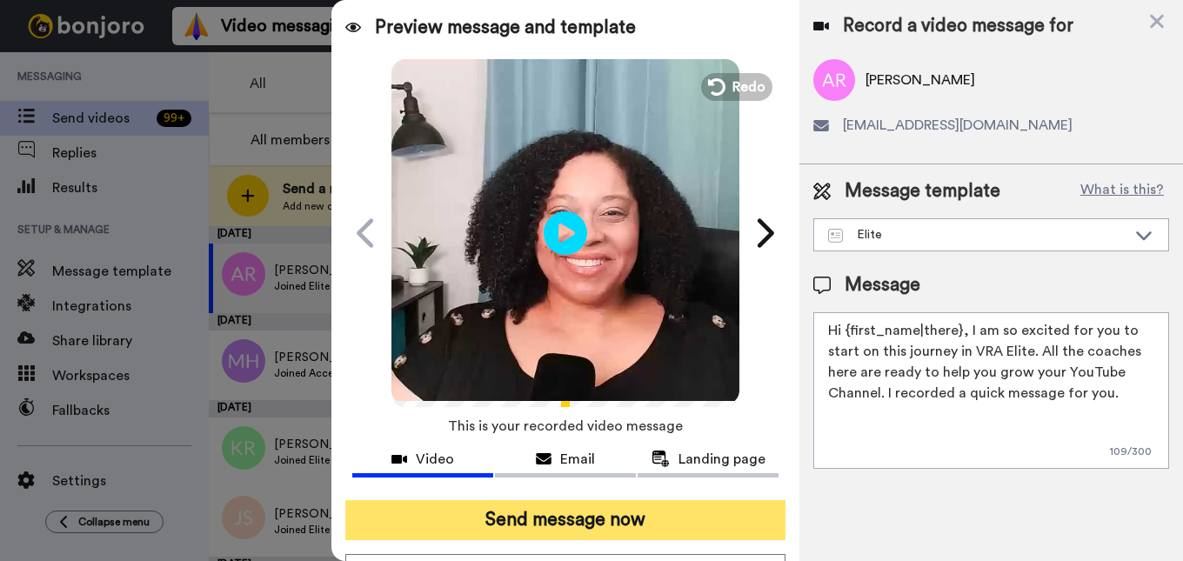 Image resolution: width=1183 pixels, height=561 pixels. I want to click on img: Message-temps.svg, so click(835, 236).